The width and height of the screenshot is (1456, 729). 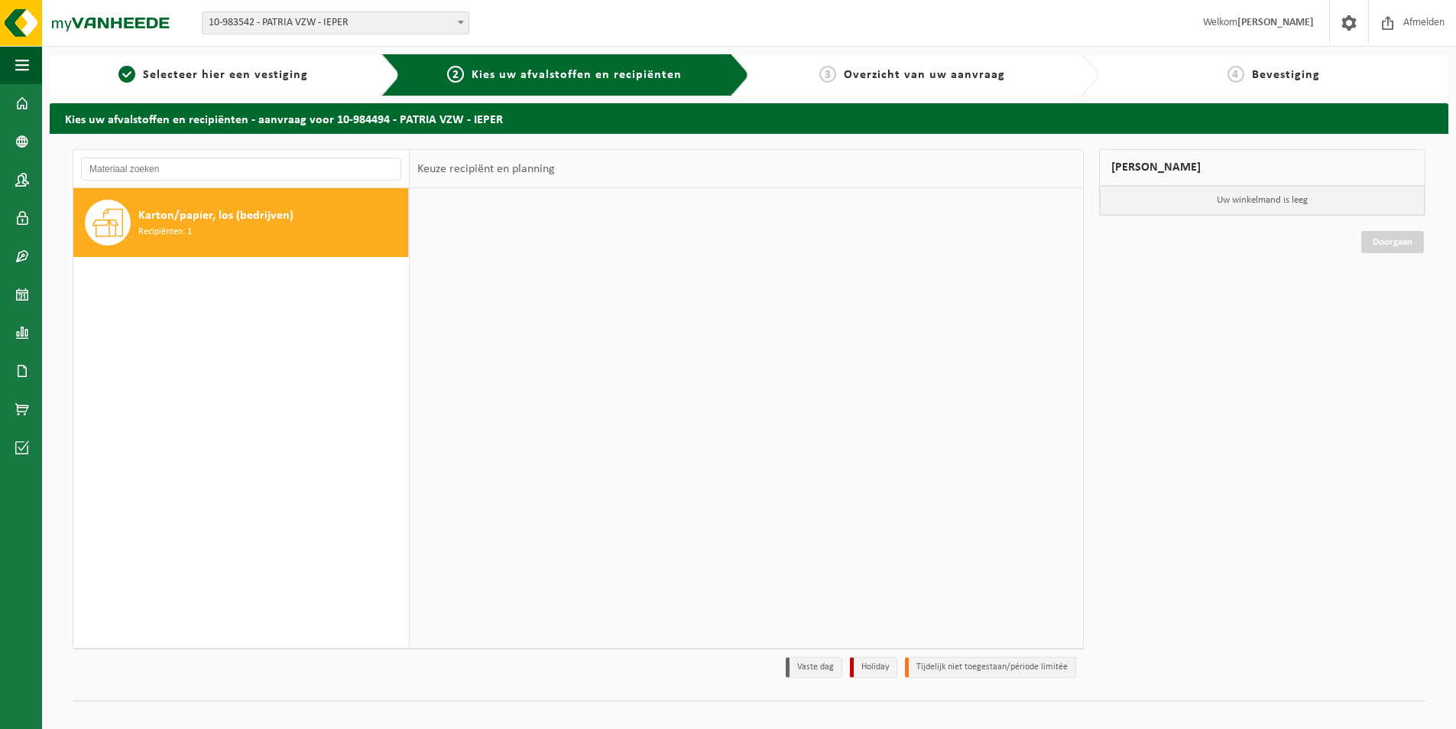 I want to click on span: 2, so click(x=456, y=74).